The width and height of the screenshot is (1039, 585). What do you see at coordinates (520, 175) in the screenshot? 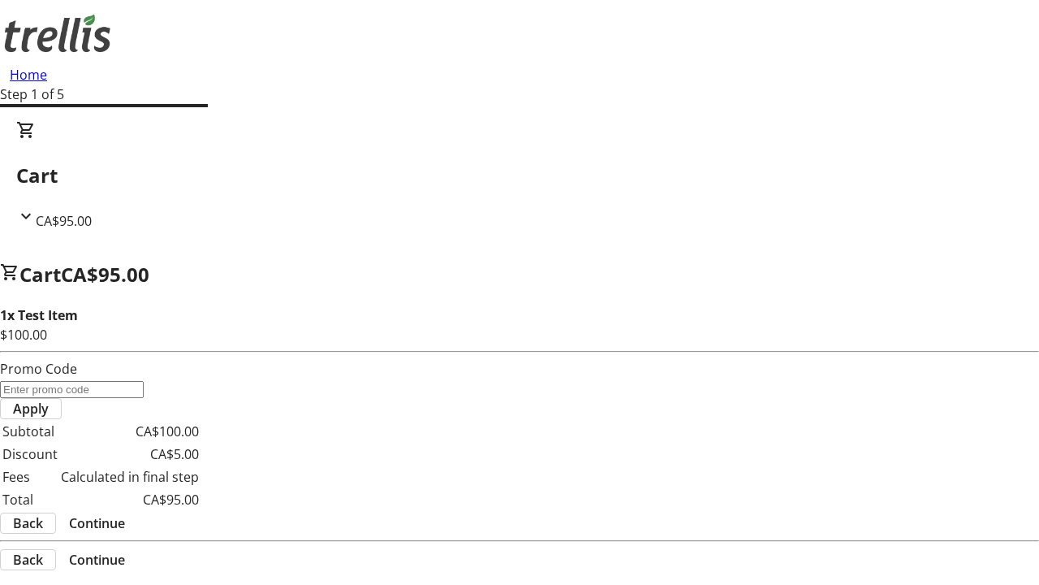
I see `div: CartCA$95.00` at bounding box center [520, 175].